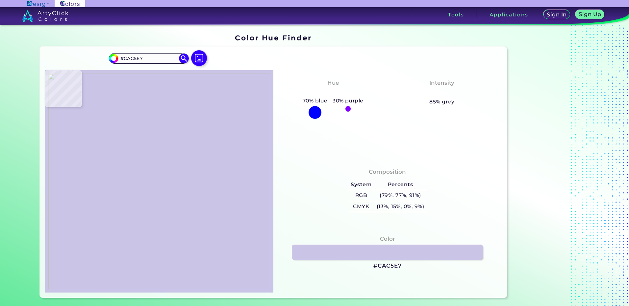 This screenshot has width=629, height=306. Describe the element at coordinates (333, 93) in the screenshot. I see `h3: Purply Blue` at that location.